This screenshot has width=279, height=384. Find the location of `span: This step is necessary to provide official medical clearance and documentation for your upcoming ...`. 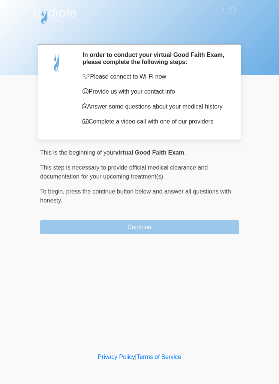

span: This step is necessary to provide official medical clearance and documentation for your upcoming ... is located at coordinates (124, 172).